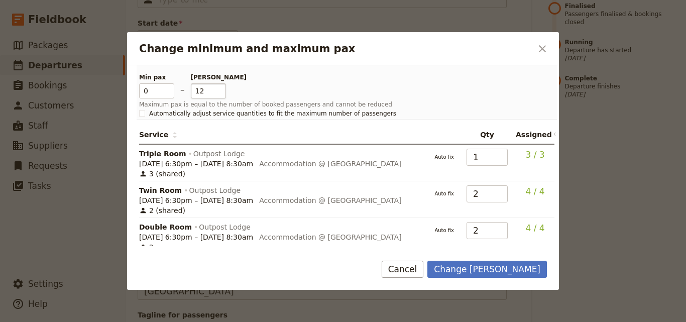 This screenshot has width=686, height=322. What do you see at coordinates (273, 113) in the screenshot?
I see `span: Automatically adjust service quantities to fit the maximum number of passengers` at bounding box center [273, 113].